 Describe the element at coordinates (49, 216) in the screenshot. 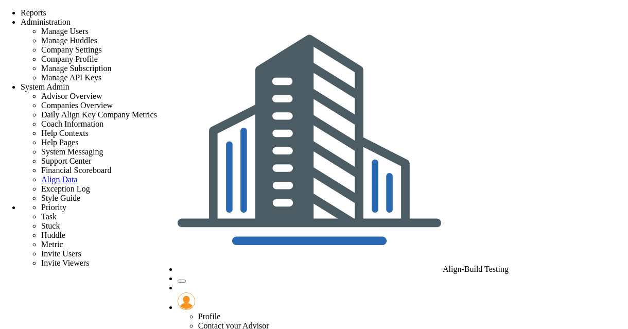

I see `span: Task` at that location.